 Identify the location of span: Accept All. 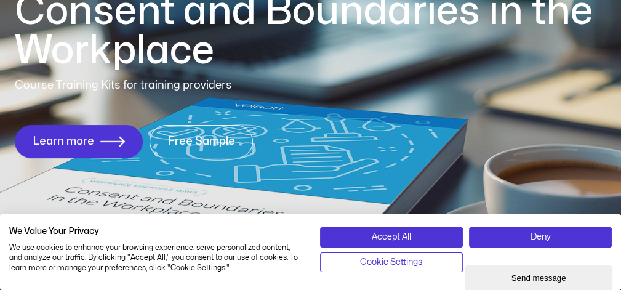
(391, 237).